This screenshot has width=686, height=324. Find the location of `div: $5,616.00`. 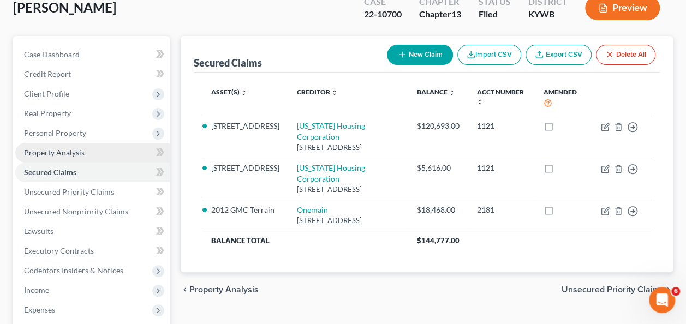

div: $5,616.00 is located at coordinates (438, 168).